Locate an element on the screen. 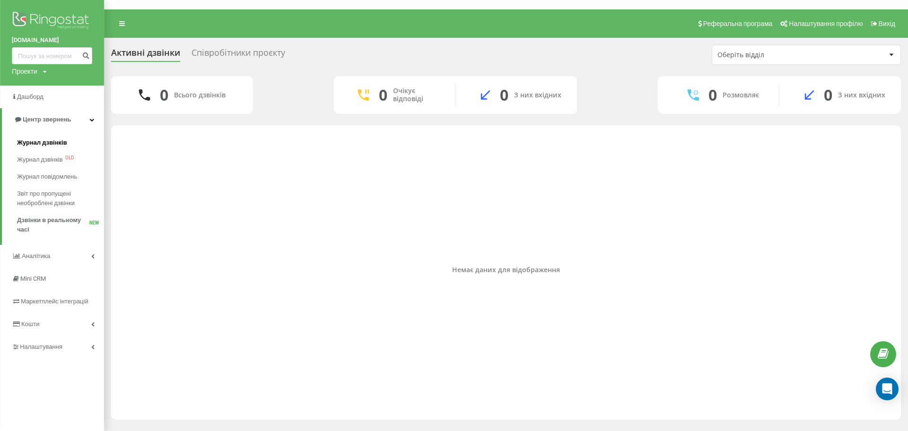  span: Дашборд is located at coordinates (30, 96).